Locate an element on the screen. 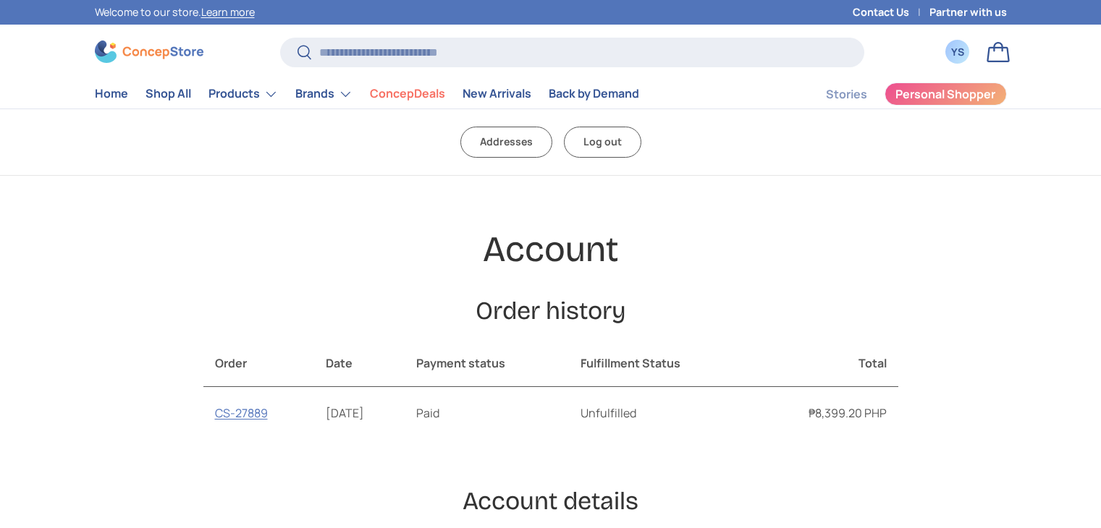 Image resolution: width=1101 pixels, height=528 pixels. nav: Primary is located at coordinates (367, 94).